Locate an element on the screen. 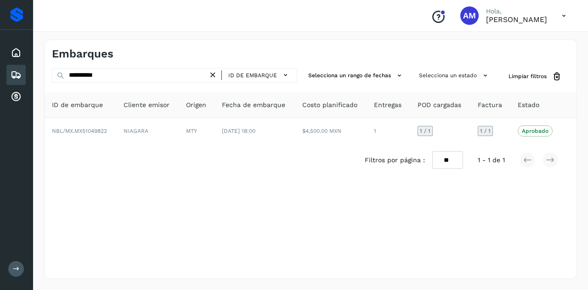  span: 1 - 1 de 1 is located at coordinates (491, 160).